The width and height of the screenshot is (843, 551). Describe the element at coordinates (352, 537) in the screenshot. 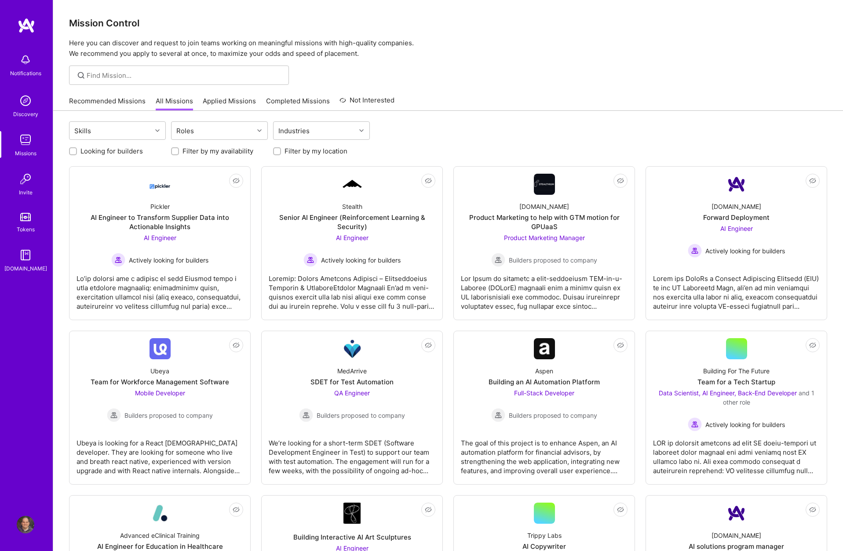

I see `div: Building Interactive AI Art Sculptures` at that location.